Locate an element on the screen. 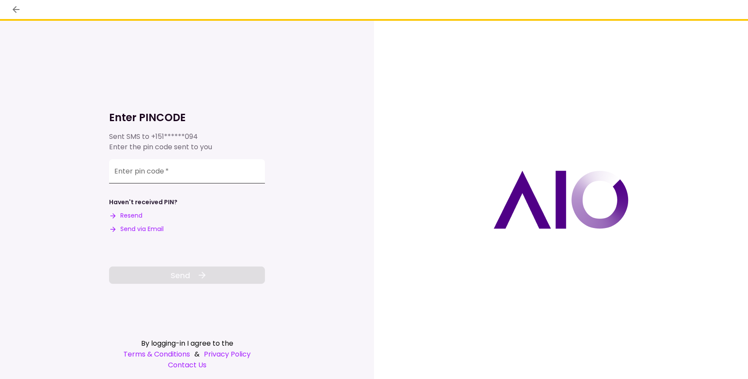 The width and height of the screenshot is (748, 379). img: AIO logo is located at coordinates (561, 199).